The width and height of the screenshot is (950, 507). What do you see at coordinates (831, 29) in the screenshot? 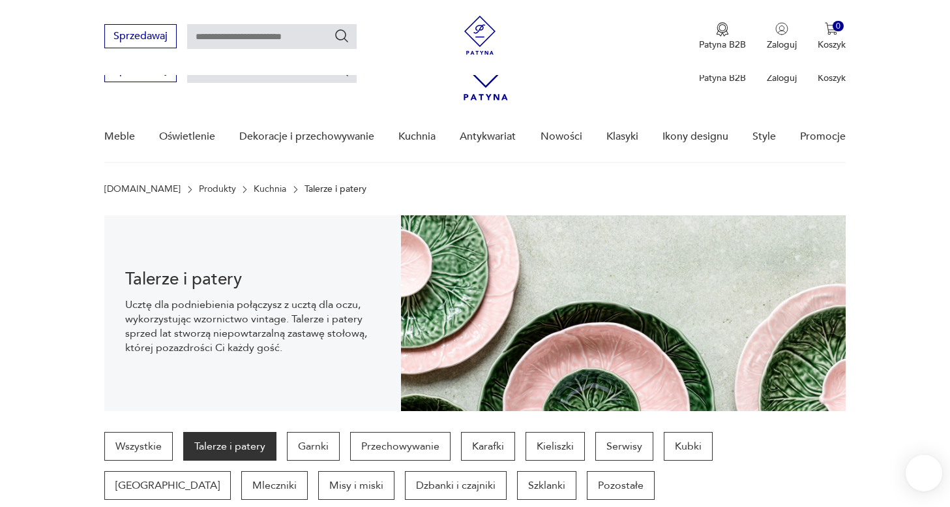
I see `img: Ikona koszyka` at bounding box center [831, 29].